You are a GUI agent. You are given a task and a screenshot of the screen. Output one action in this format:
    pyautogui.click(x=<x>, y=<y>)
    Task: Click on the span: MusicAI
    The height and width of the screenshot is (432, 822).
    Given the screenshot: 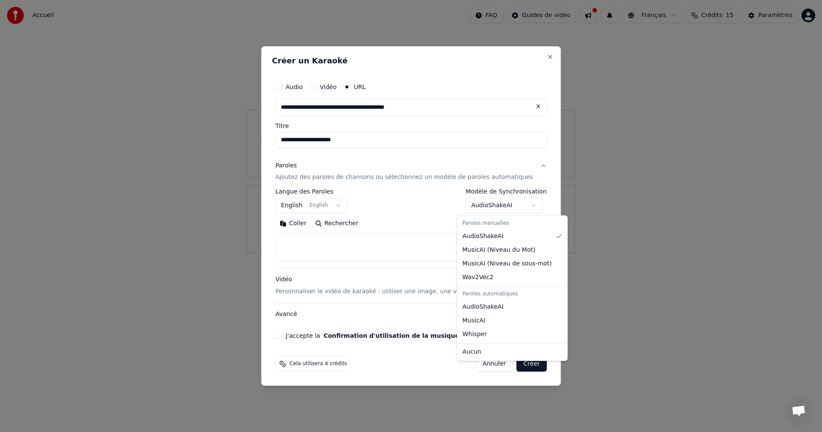 What is the action you would take?
    pyautogui.click(x=474, y=321)
    